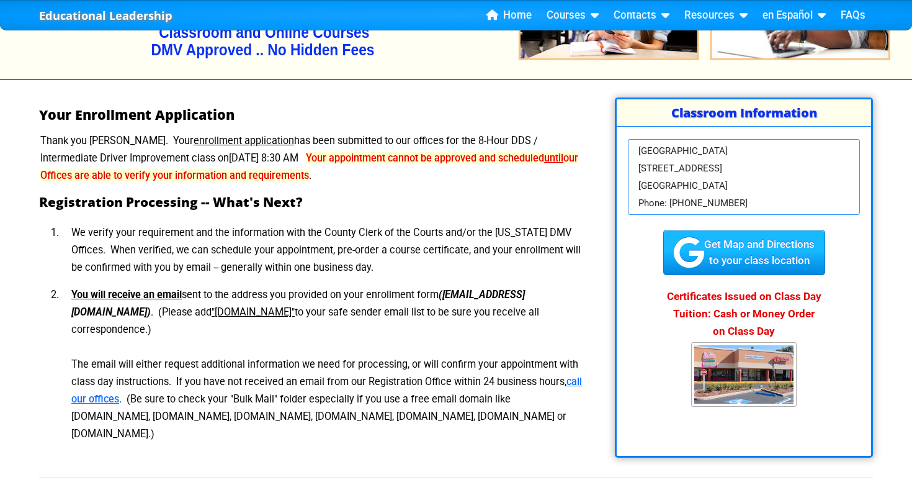 Image resolution: width=912 pixels, height=495 pixels. What do you see at coordinates (794, 16) in the screenshot?
I see `a: en Español` at bounding box center [794, 16].